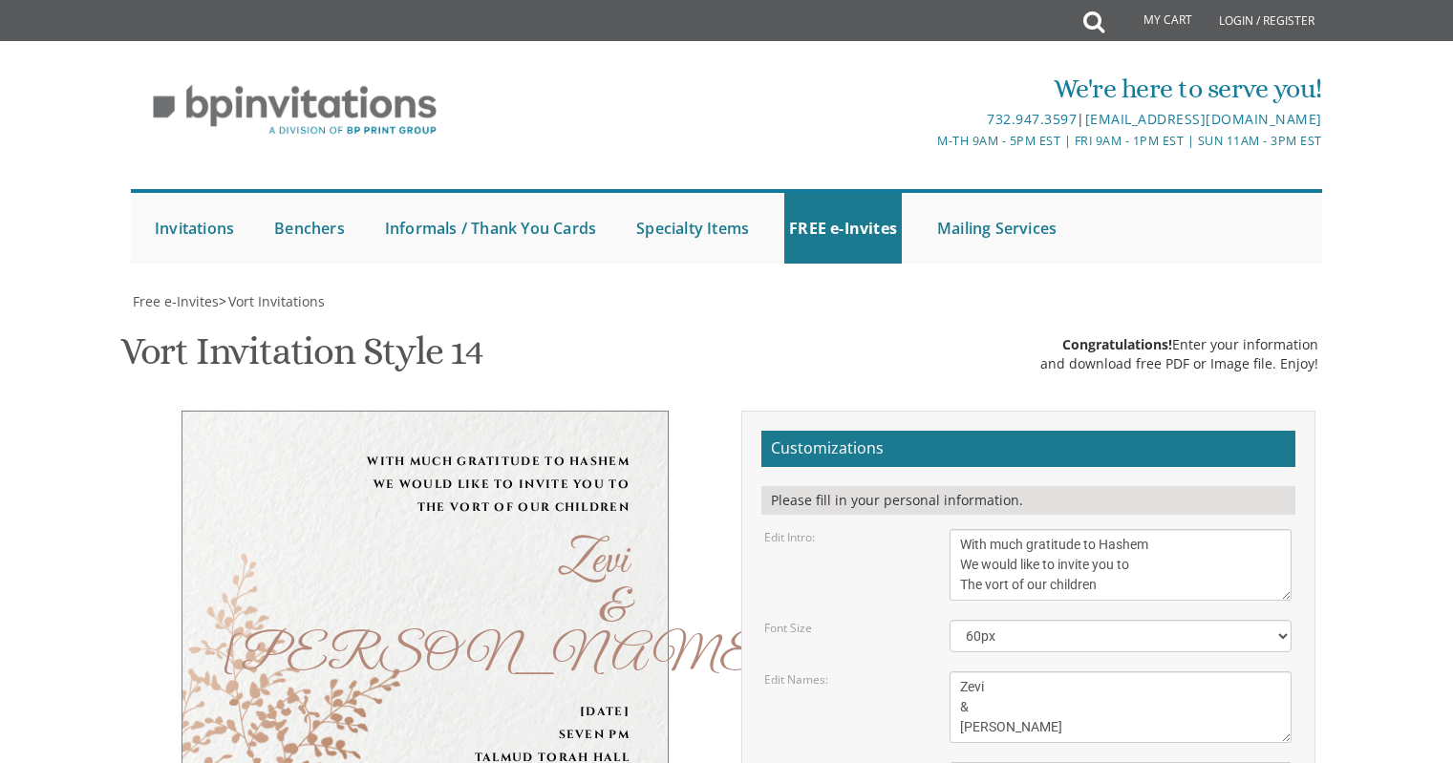 This screenshot has width=1453, height=763. Describe the element at coordinates (276, 301) in the screenshot. I see `span: Vort Invitations` at that location.